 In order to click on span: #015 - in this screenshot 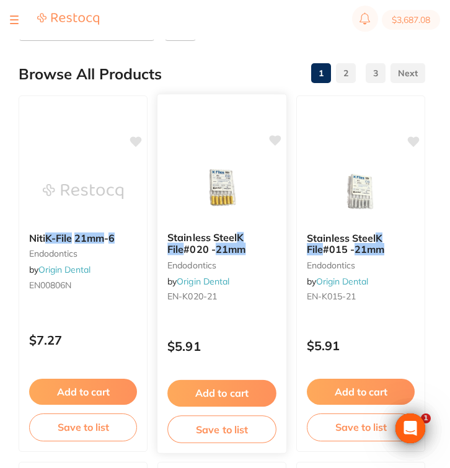, I will do `click(338, 249)`.